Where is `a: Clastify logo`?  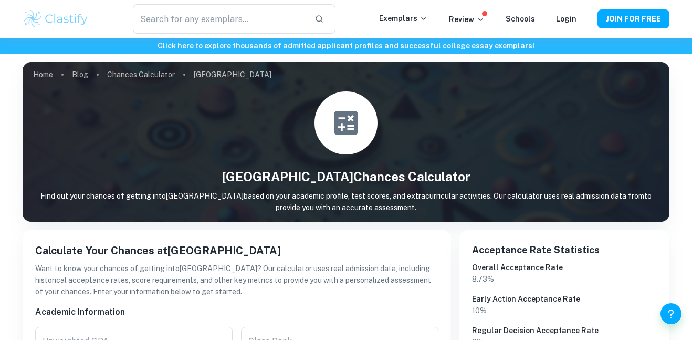
a: Clastify logo is located at coordinates (56, 19).